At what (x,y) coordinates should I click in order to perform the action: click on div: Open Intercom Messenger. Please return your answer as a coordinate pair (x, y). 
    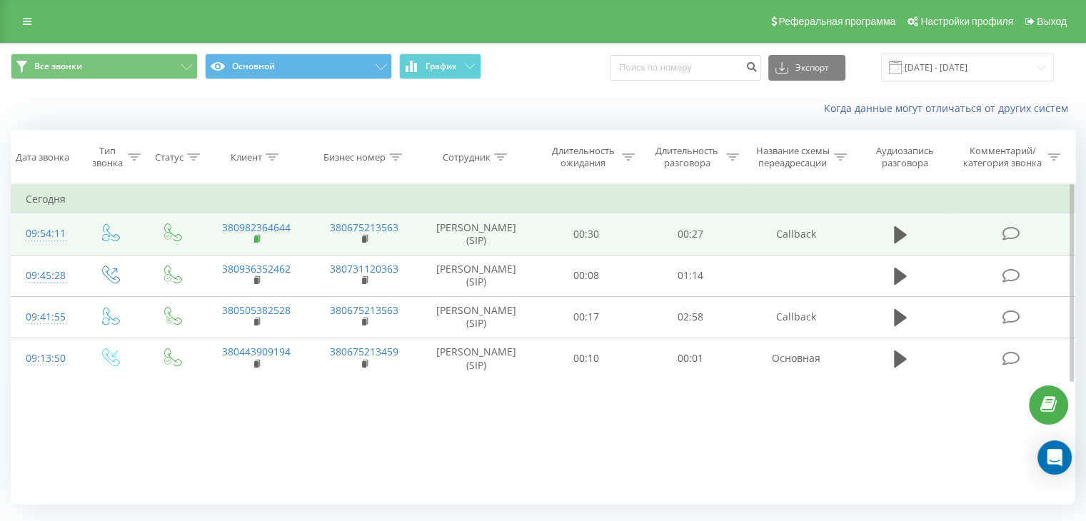
    Looking at the image, I should click on (1055, 458).